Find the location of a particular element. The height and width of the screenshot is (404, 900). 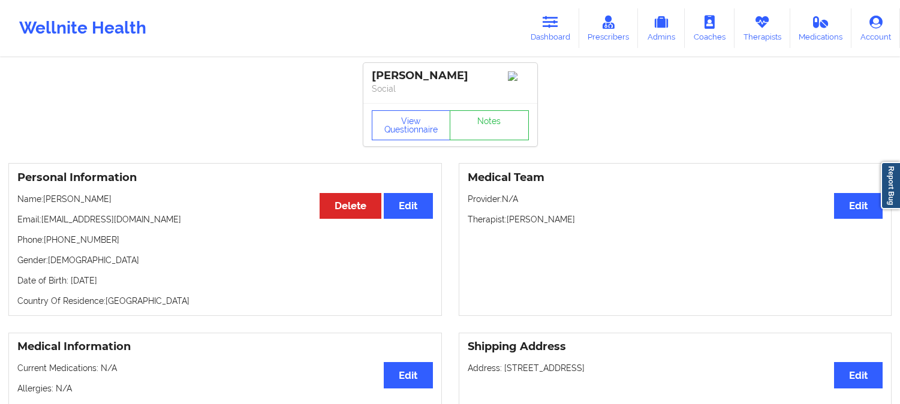

a: Dashboard is located at coordinates (550, 28).